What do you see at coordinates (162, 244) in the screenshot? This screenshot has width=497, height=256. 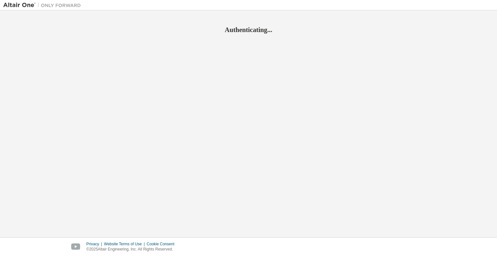 I see `div: Cookie Consent` at bounding box center [162, 244].